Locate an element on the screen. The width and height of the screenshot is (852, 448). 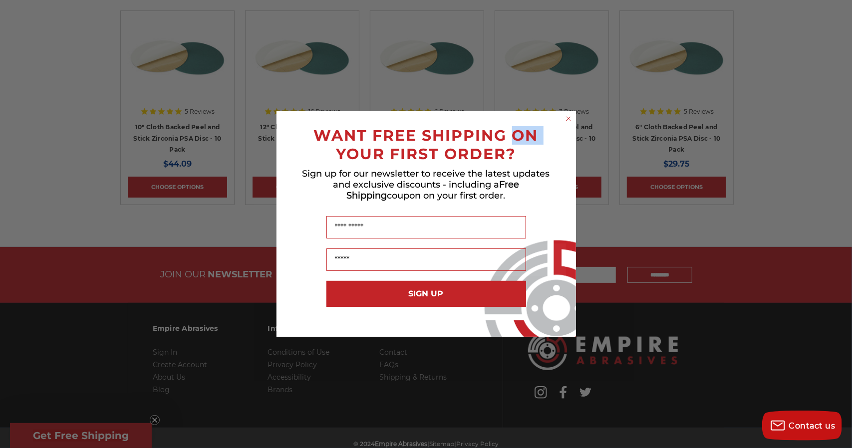
button: Close dialog is located at coordinates (568, 119).